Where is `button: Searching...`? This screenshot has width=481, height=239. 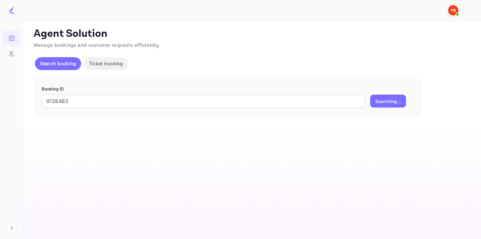
button: Searching... is located at coordinates (388, 101).